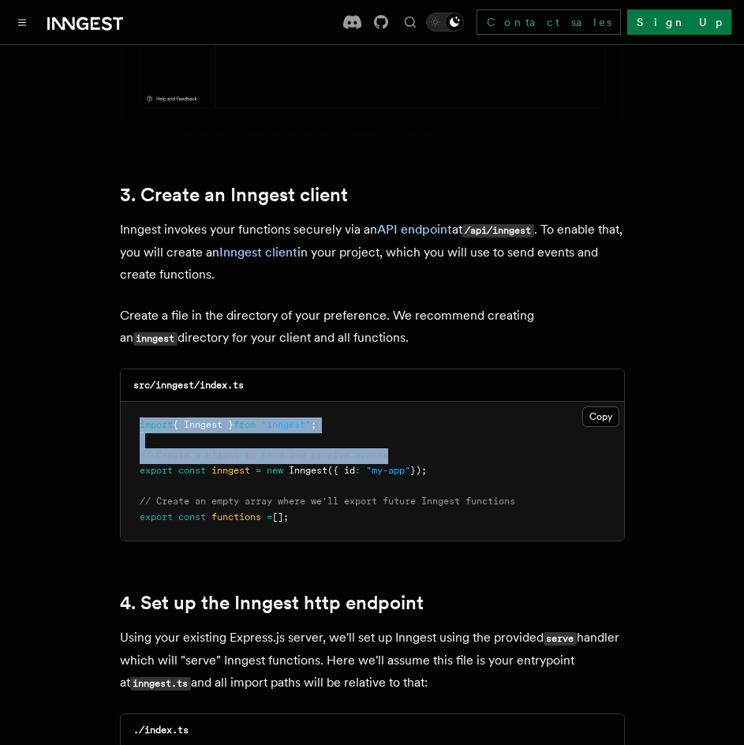  What do you see at coordinates (236, 517) in the screenshot?
I see `span: functions` at bounding box center [236, 517].